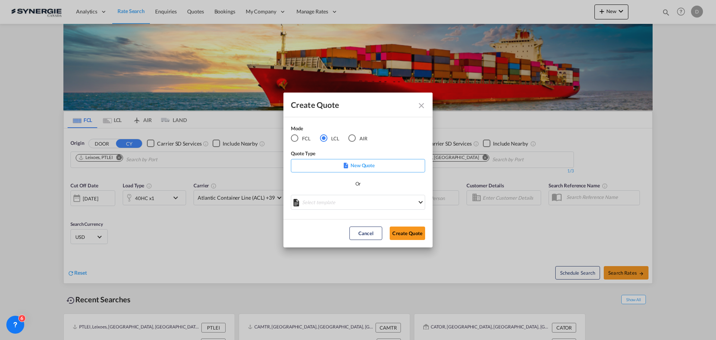  I want to click on button: Cancel, so click(366, 233).